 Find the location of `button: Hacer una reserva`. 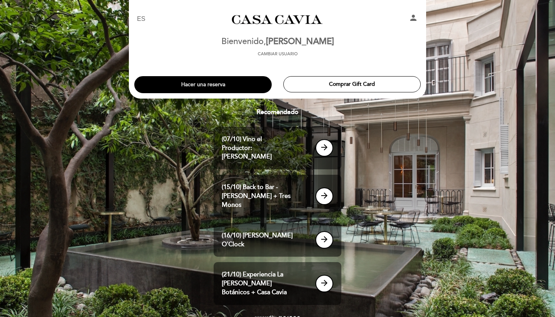

button: Hacer una reserva is located at coordinates (203, 85).